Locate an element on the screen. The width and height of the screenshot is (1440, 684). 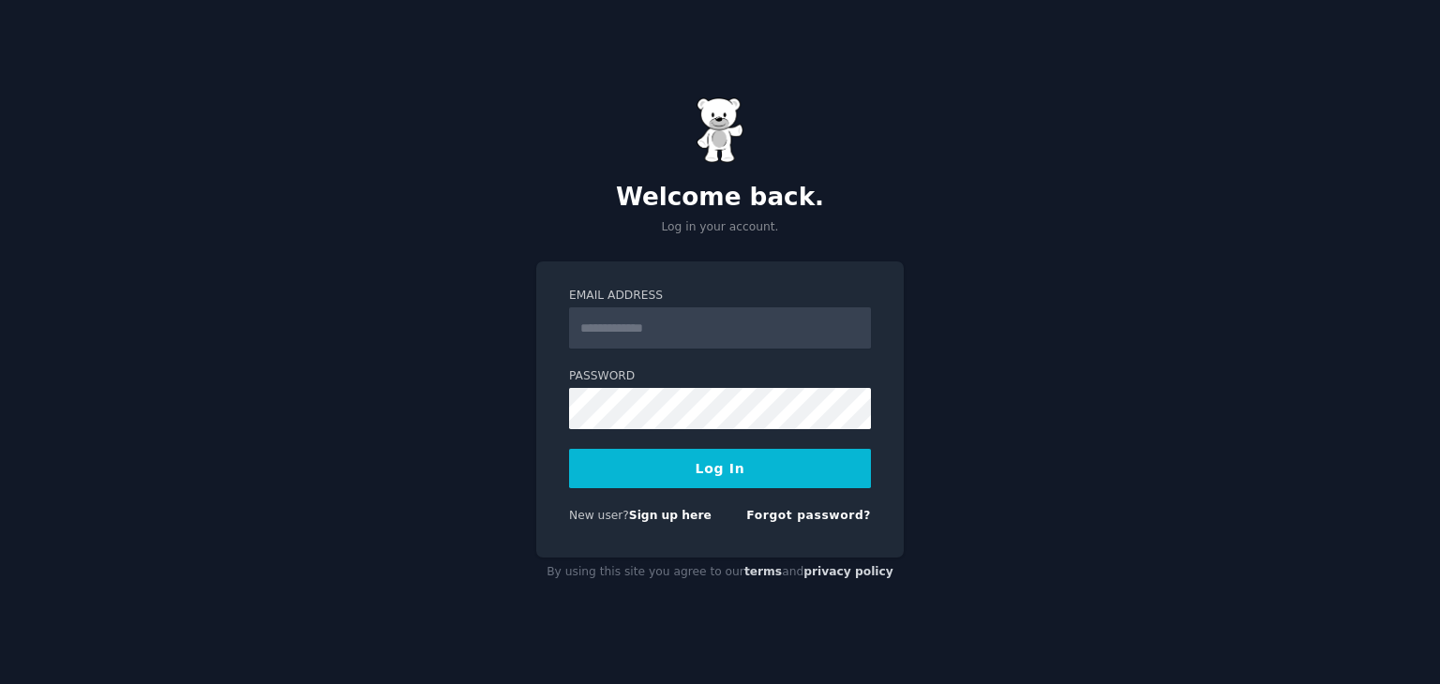
a: privacy policy is located at coordinates (848, 572).